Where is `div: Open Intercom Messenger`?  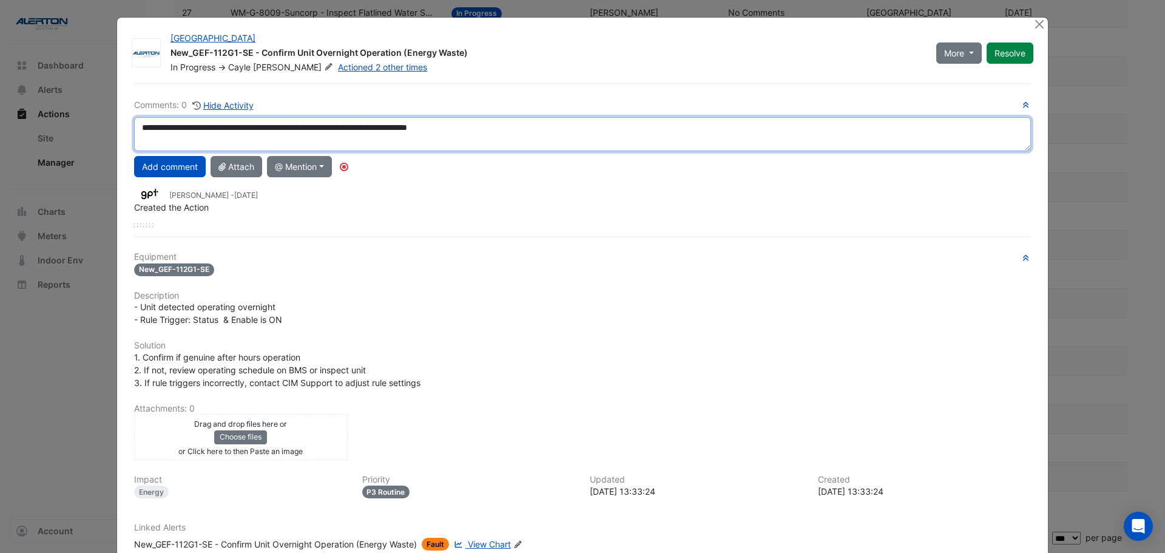
div: Open Intercom Messenger is located at coordinates (1138, 526).